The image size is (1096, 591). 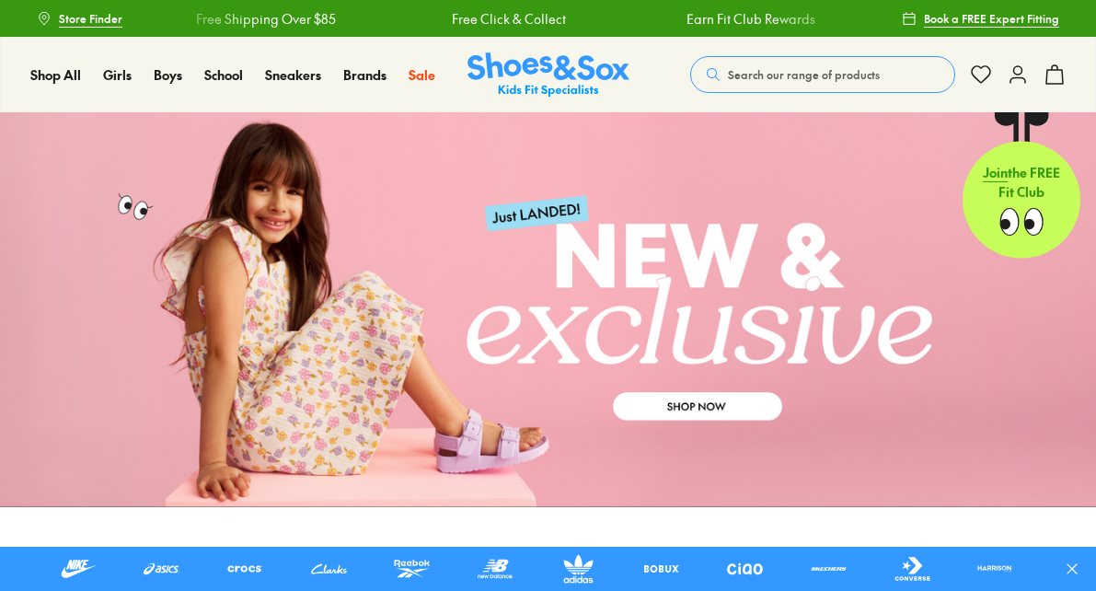 I want to click on span: Boys, so click(x=168, y=75).